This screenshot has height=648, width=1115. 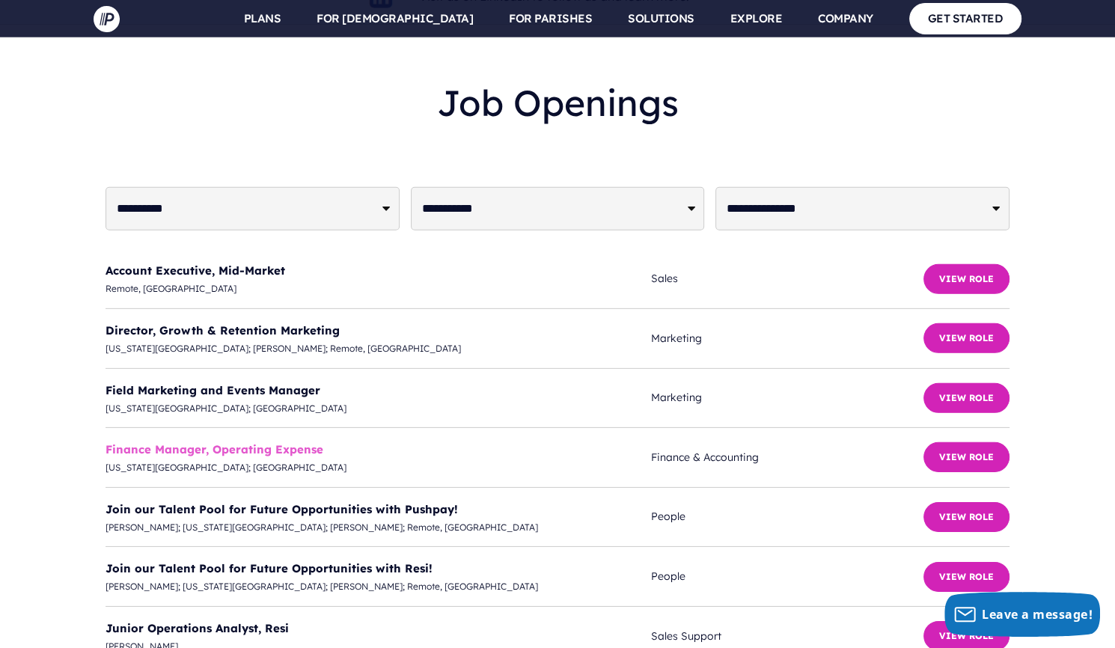 What do you see at coordinates (558, 103) in the screenshot?
I see `h2: Job Openings` at bounding box center [558, 103].